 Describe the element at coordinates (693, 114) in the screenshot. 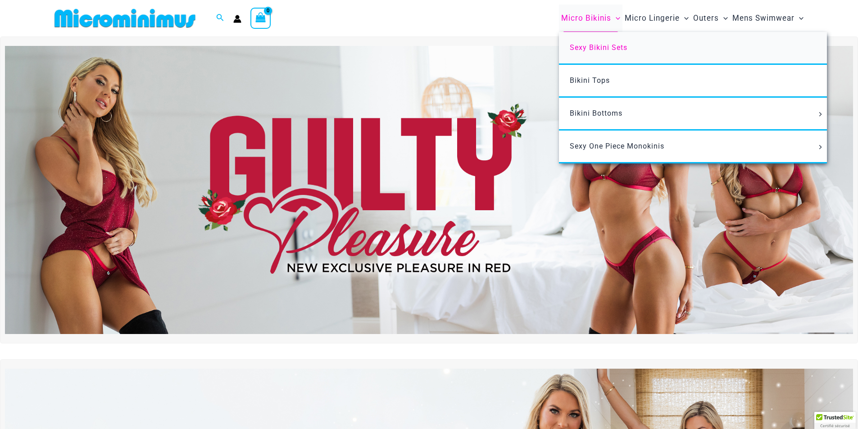

I see `a: Bikini BottomsMenu ToggleMenu Toggle` at that location.